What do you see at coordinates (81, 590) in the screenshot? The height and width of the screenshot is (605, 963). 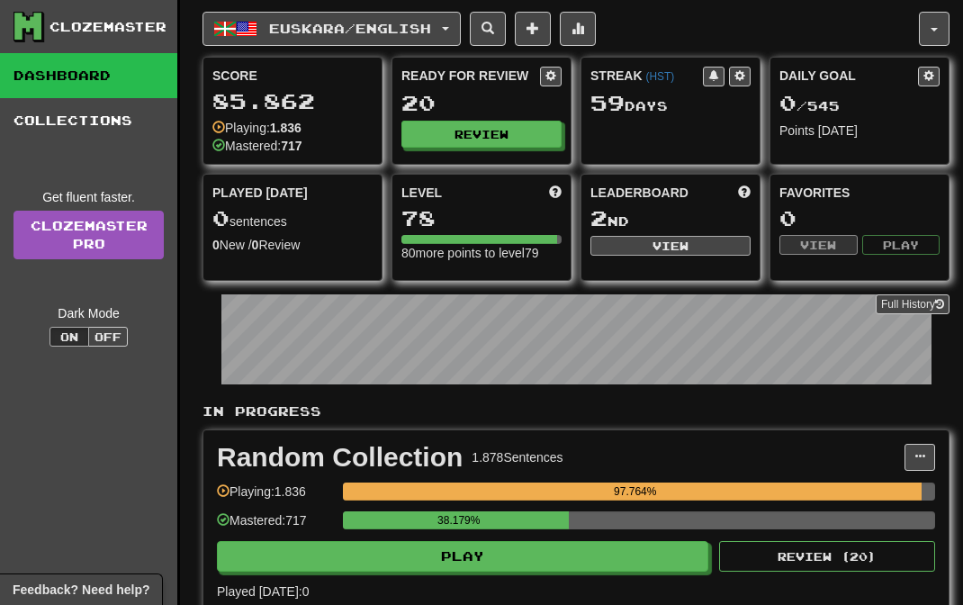 I see `span: Open feedback widget` at bounding box center [81, 590].